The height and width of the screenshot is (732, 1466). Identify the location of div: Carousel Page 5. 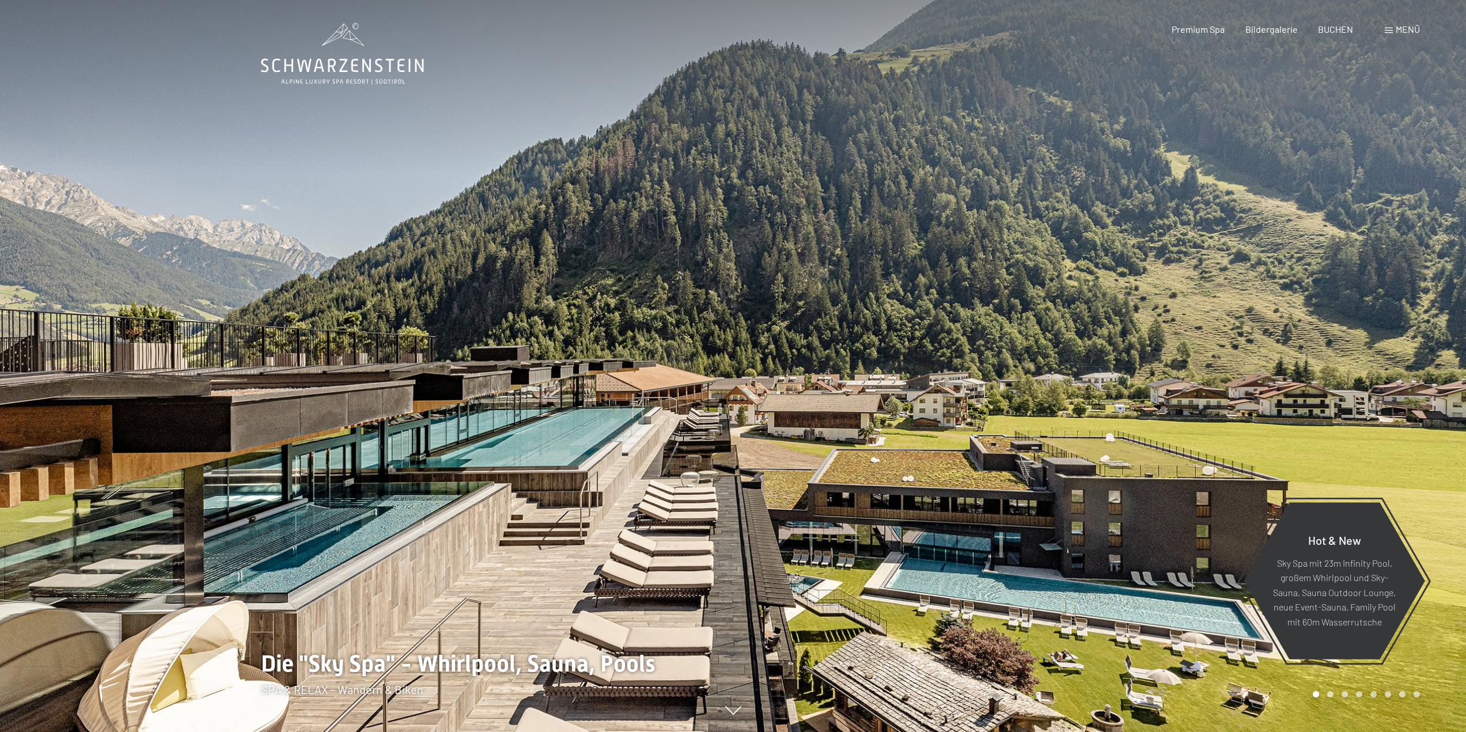
(1374, 694).